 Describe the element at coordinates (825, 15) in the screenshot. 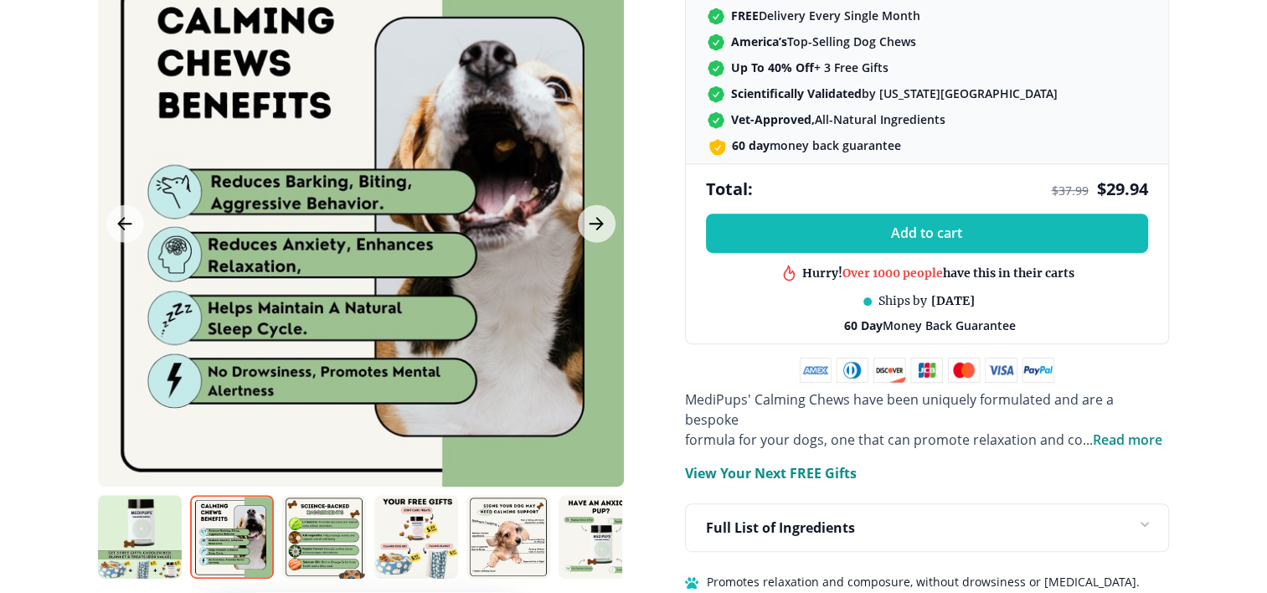

I see `span: Delivery Every Single Month` at that location.